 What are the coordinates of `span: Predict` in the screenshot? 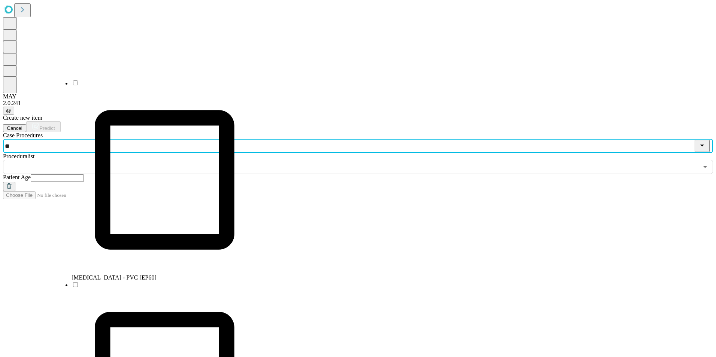 It's located at (47, 128).